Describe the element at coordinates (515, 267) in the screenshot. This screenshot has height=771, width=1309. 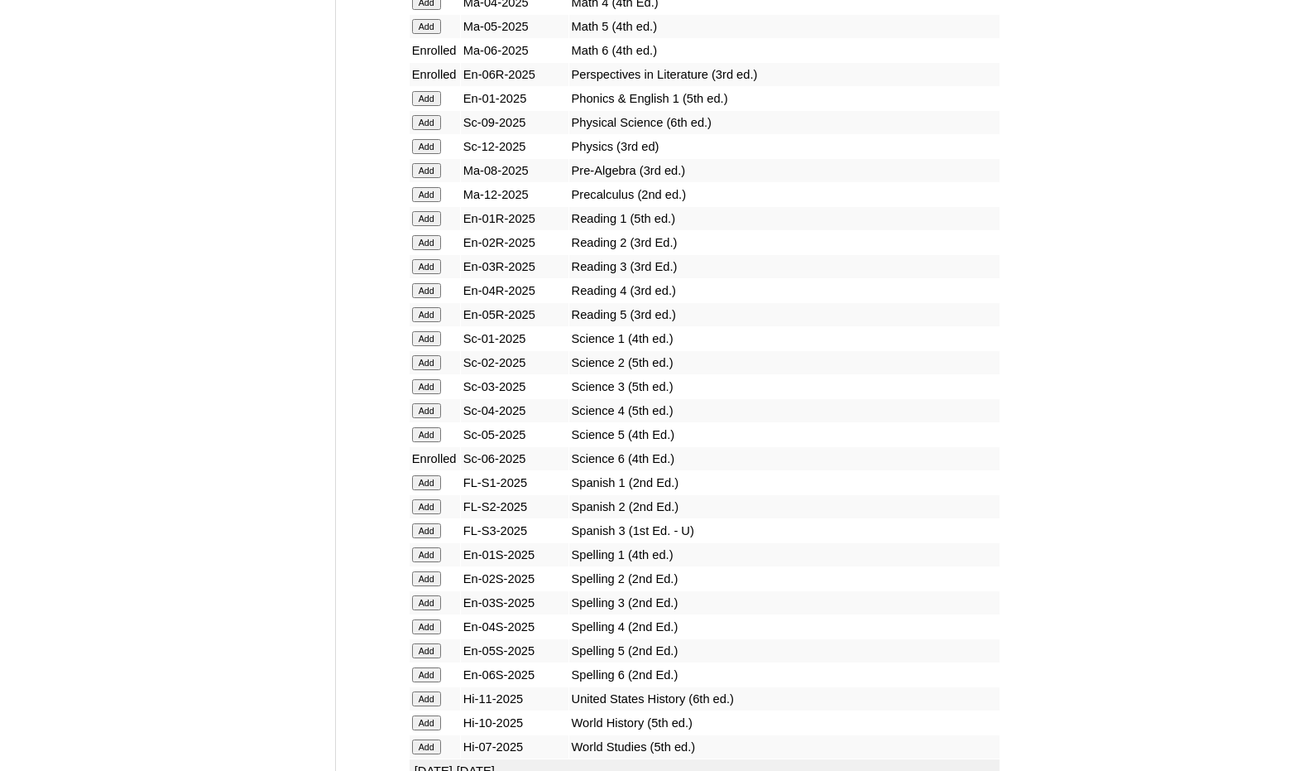
I see `td: En-03R-2025` at that location.